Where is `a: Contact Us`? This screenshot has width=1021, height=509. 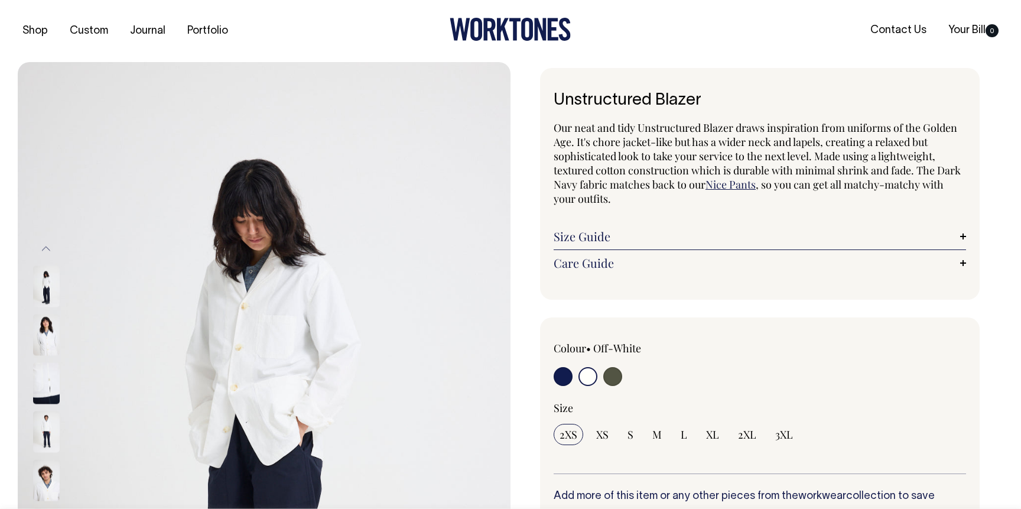 a: Contact Us is located at coordinates (898, 30).